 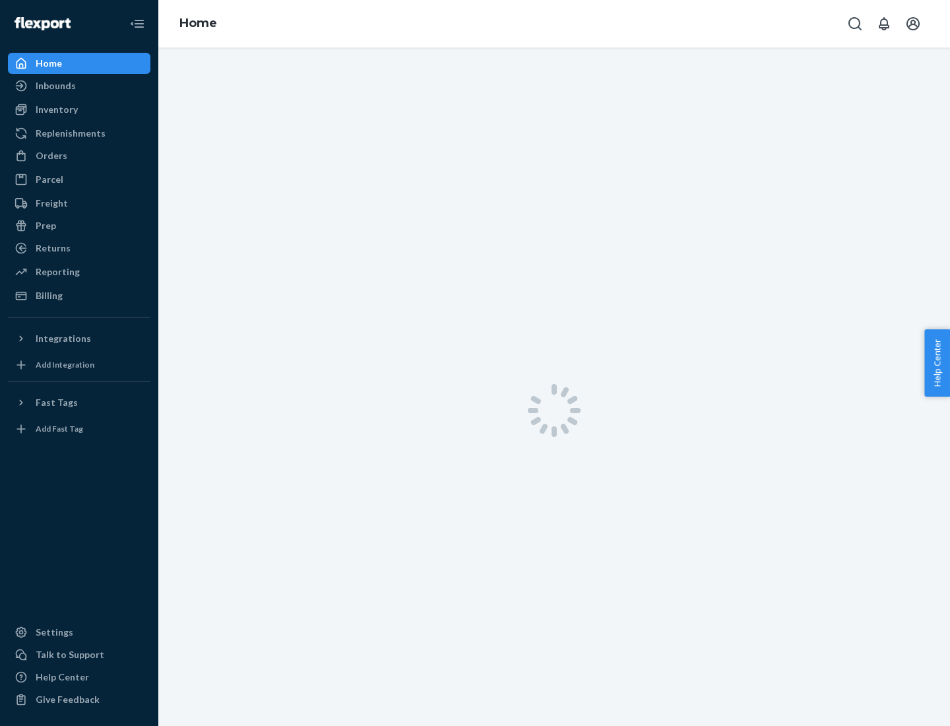 I want to click on div: Prep, so click(x=46, y=226).